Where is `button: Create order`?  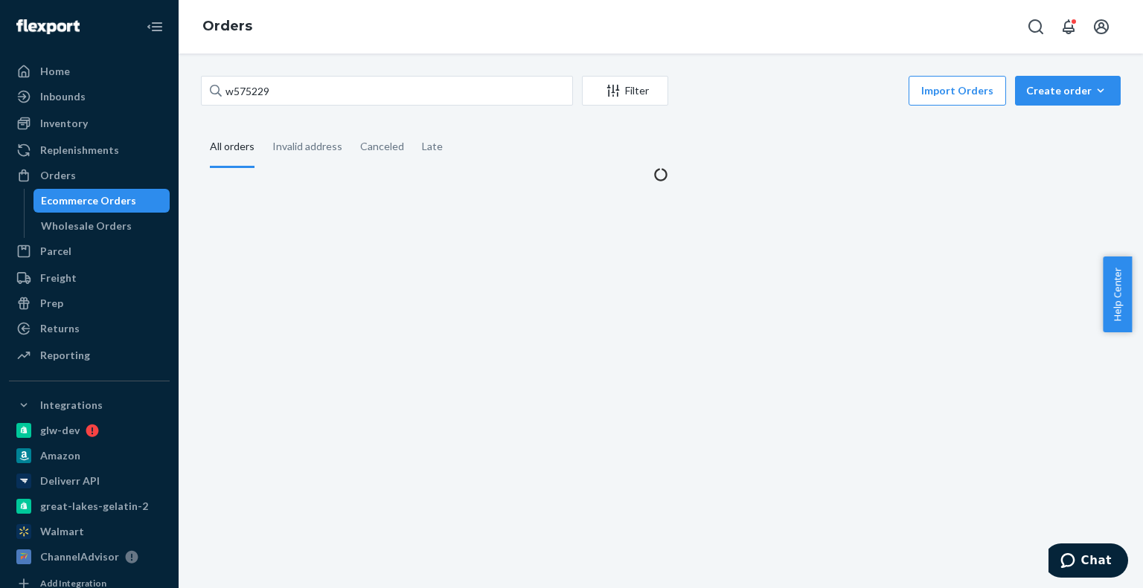 button: Create order is located at coordinates (1067, 91).